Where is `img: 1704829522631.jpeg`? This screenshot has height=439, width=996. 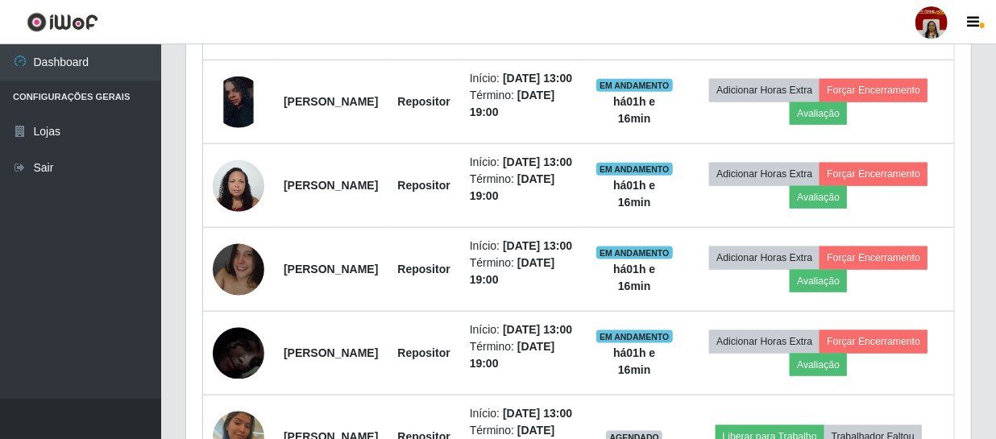 img: 1704829522631.jpeg is located at coordinates (239, 102).